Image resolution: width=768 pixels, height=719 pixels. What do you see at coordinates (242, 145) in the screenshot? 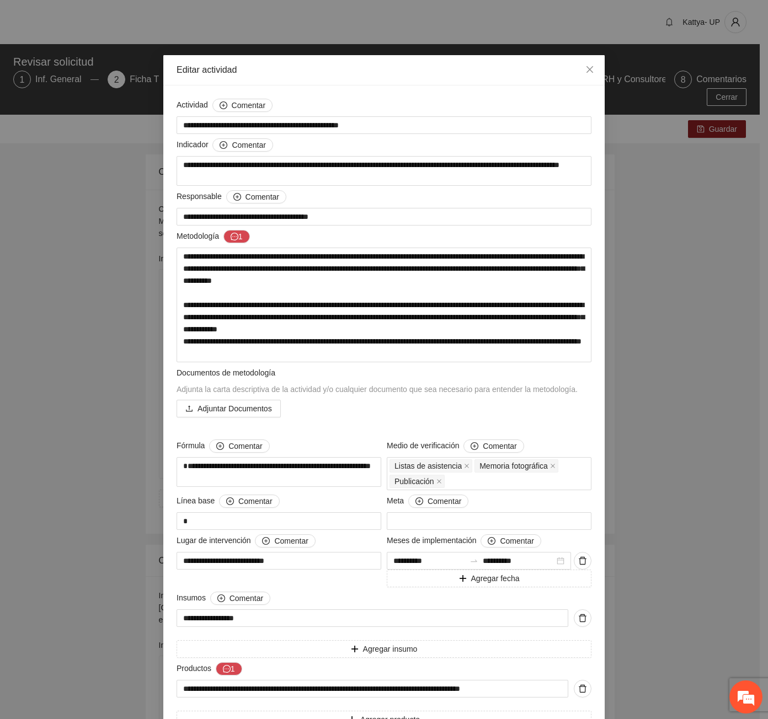
I see `button: Indicador` at bounding box center [242, 145].